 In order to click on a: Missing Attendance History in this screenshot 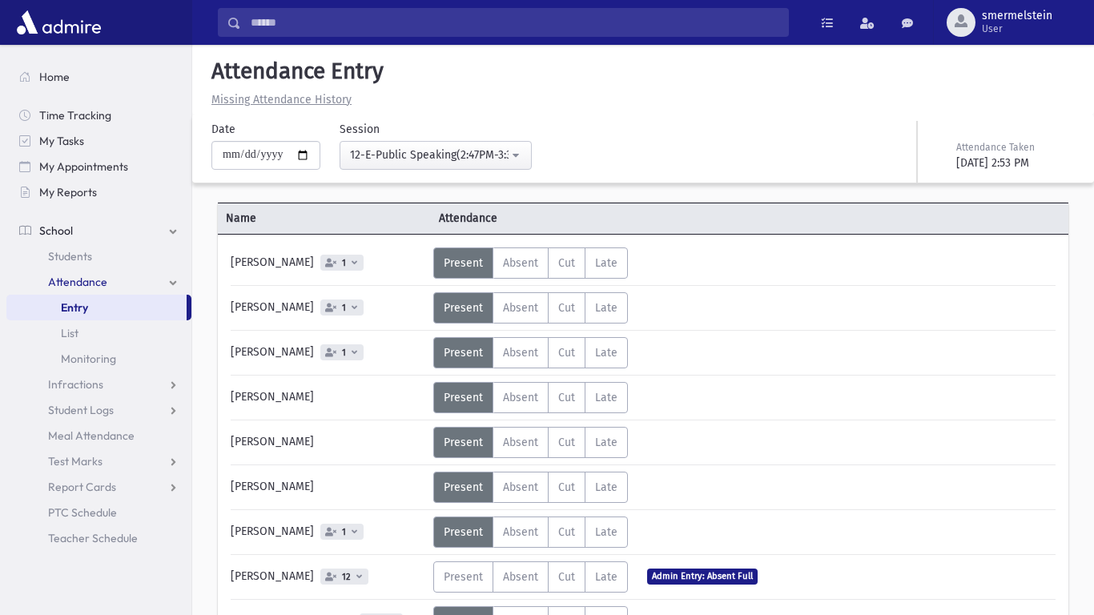, I will do `click(278, 99)`.